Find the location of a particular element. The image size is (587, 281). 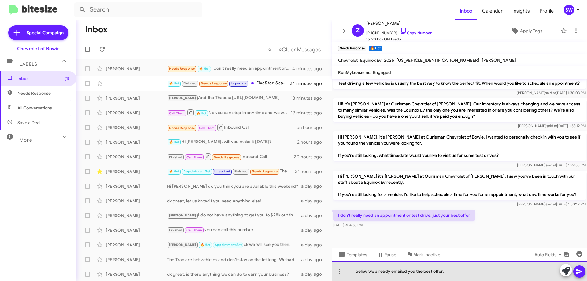

div: 24 minutes ago is located at coordinates (308, 83).